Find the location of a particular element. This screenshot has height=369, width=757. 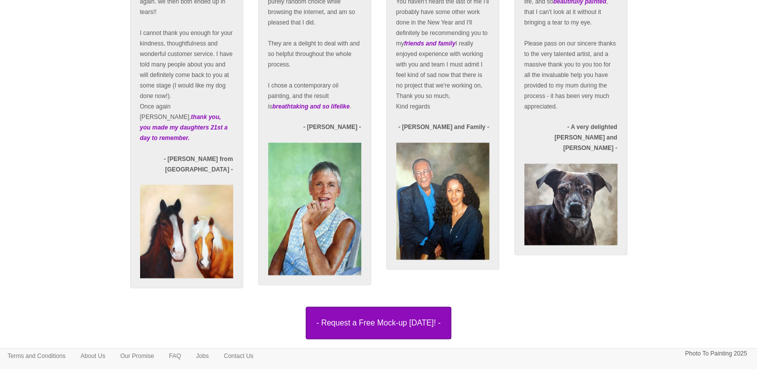

a: FAQ is located at coordinates (175, 356).